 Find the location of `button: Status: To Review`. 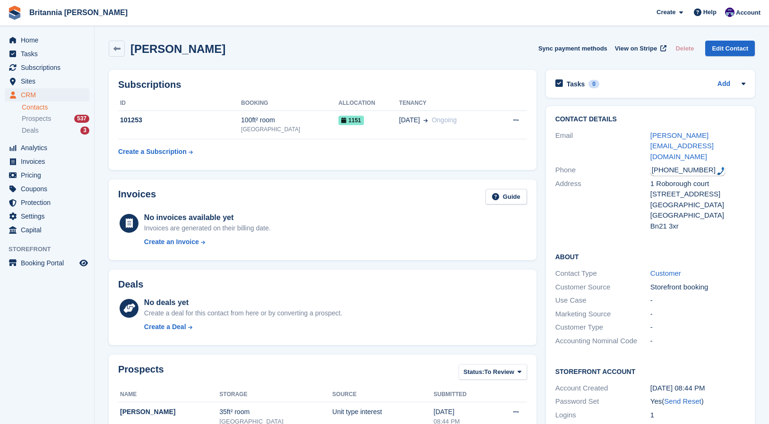

button: Status: To Review is located at coordinates (492, 372).